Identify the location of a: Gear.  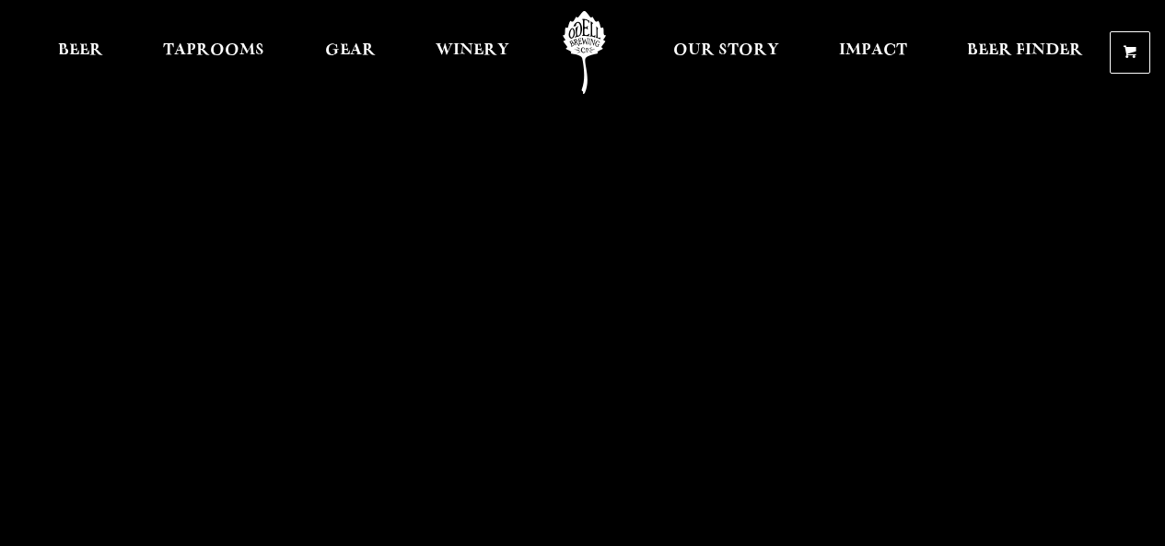
(350, 53).